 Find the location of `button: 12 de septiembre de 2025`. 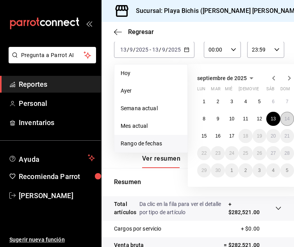

button: 12 de septiembre de 2025 is located at coordinates (259, 119).